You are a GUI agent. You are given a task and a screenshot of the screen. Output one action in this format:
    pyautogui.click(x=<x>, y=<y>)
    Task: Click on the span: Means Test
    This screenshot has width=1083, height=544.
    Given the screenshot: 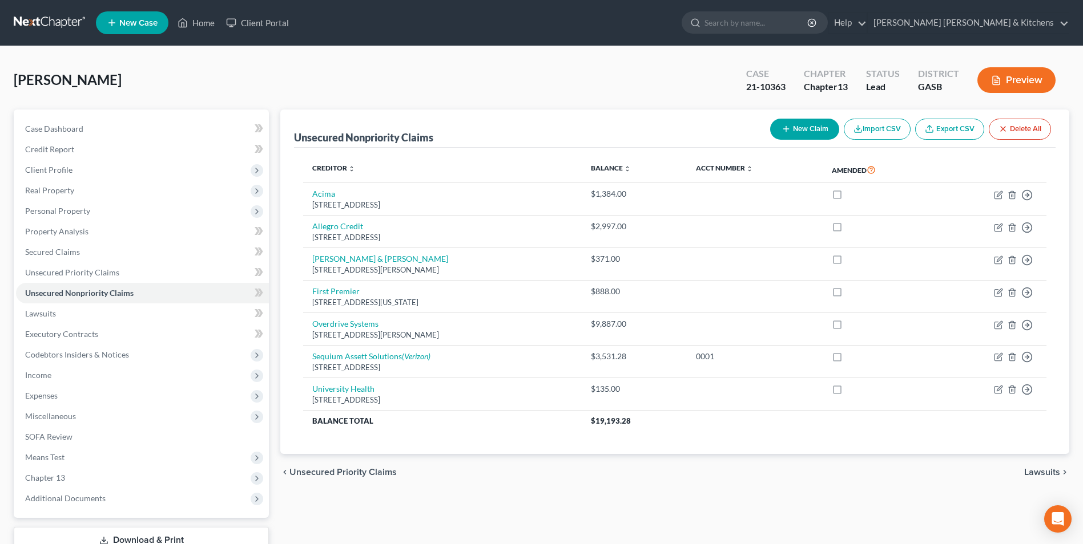 What is the action you would take?
    pyautogui.click(x=45, y=457)
    